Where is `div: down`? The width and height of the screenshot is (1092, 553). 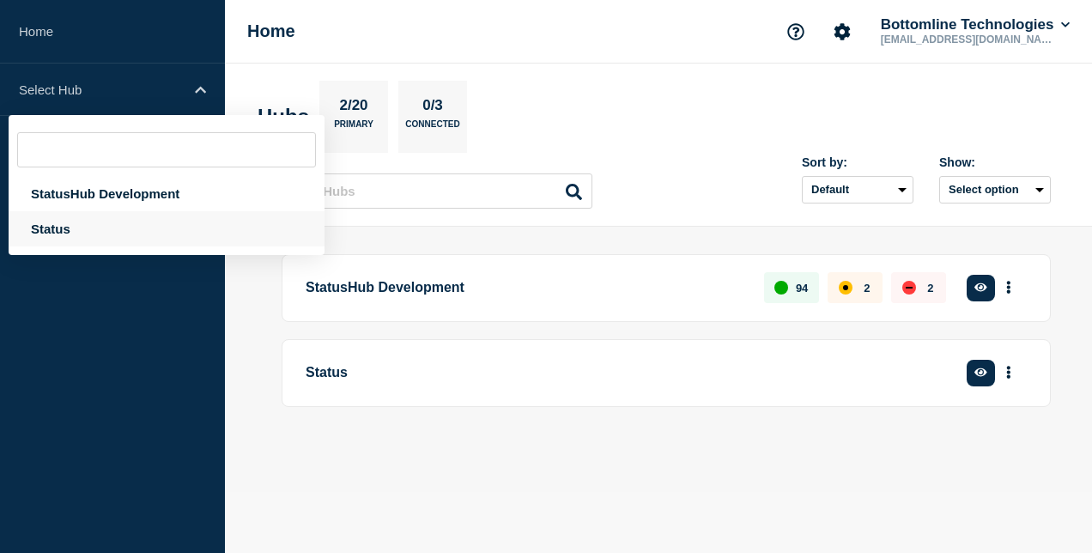
div: down is located at coordinates (909, 288).